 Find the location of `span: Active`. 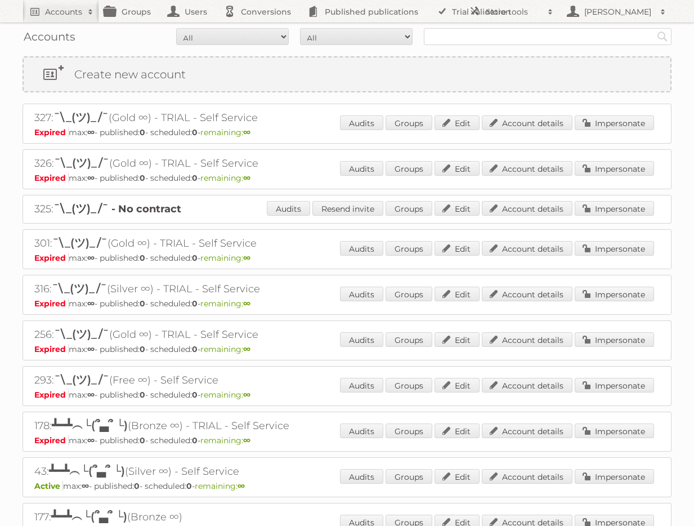

span: Active is located at coordinates (48, 486).